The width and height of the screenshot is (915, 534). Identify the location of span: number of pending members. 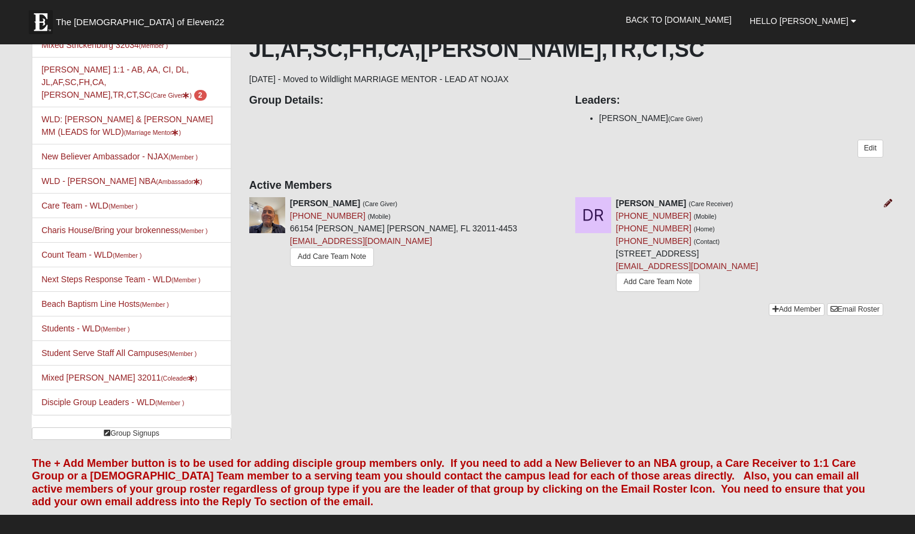
(200, 95).